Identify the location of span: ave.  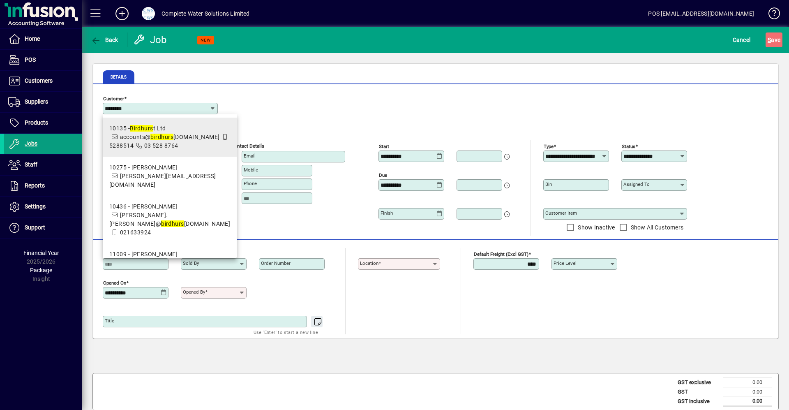
(774, 40).